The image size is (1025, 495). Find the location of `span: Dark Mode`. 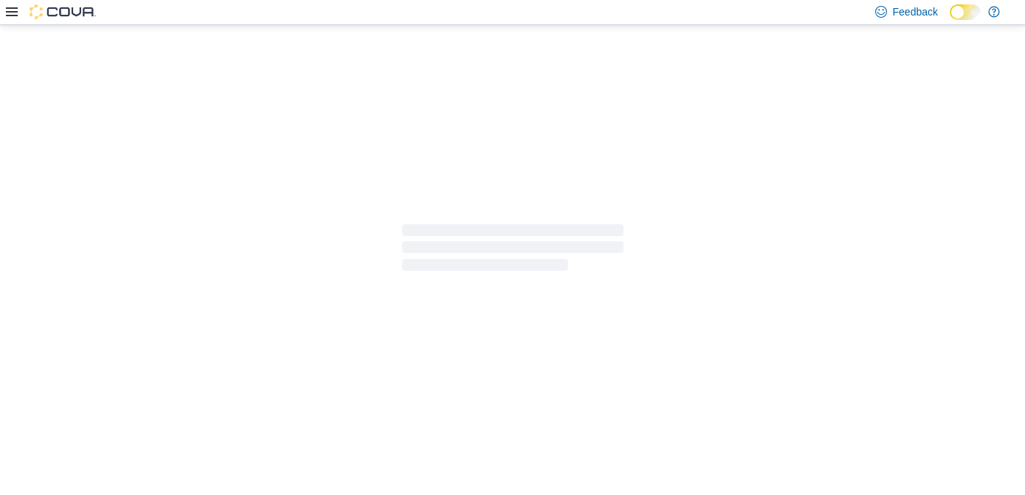

span: Dark Mode is located at coordinates (950, 20).